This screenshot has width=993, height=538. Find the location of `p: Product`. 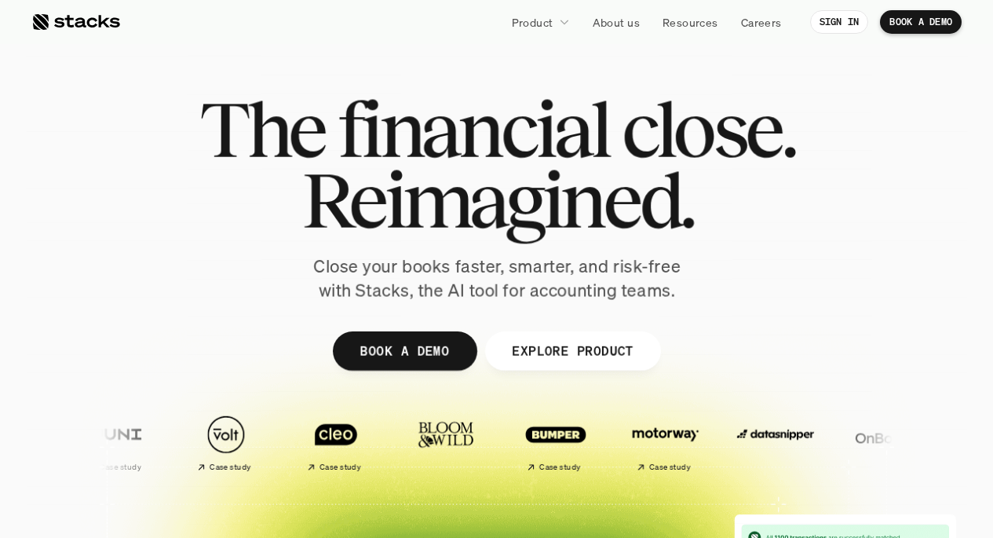

p: Product is located at coordinates (532, 22).